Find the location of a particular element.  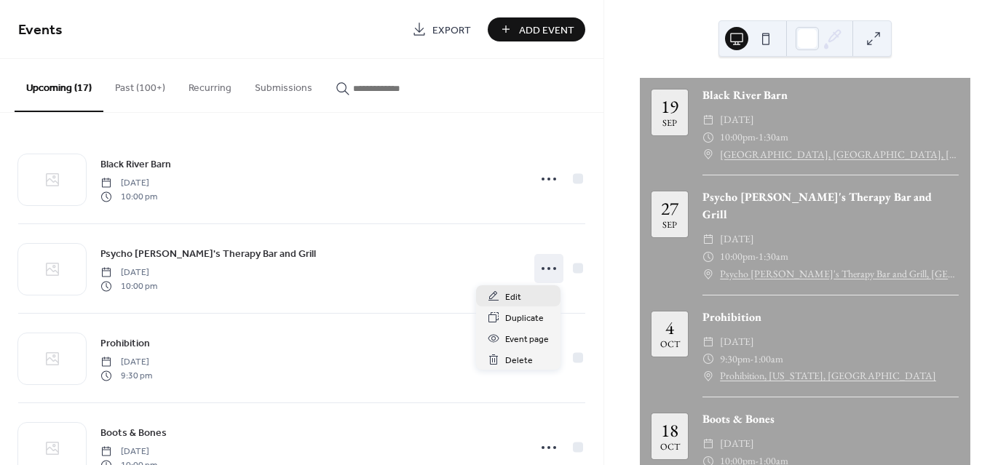

span: Delete is located at coordinates (519, 360).